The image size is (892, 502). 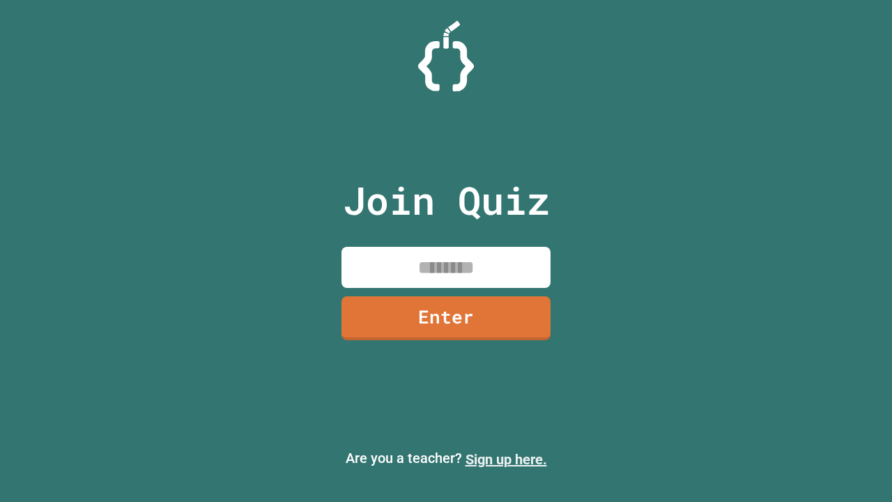 I want to click on a: Enter, so click(x=446, y=318).